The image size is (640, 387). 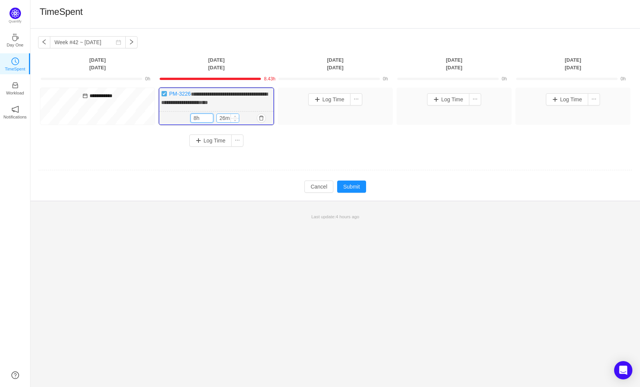 What do you see at coordinates (623, 370) in the screenshot?
I see `div: Open Intercom Messenger` at bounding box center [623, 370].